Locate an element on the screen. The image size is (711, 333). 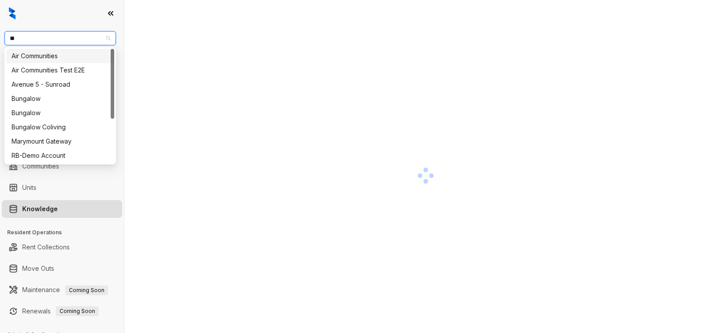
img: logo is located at coordinates (12, 13).